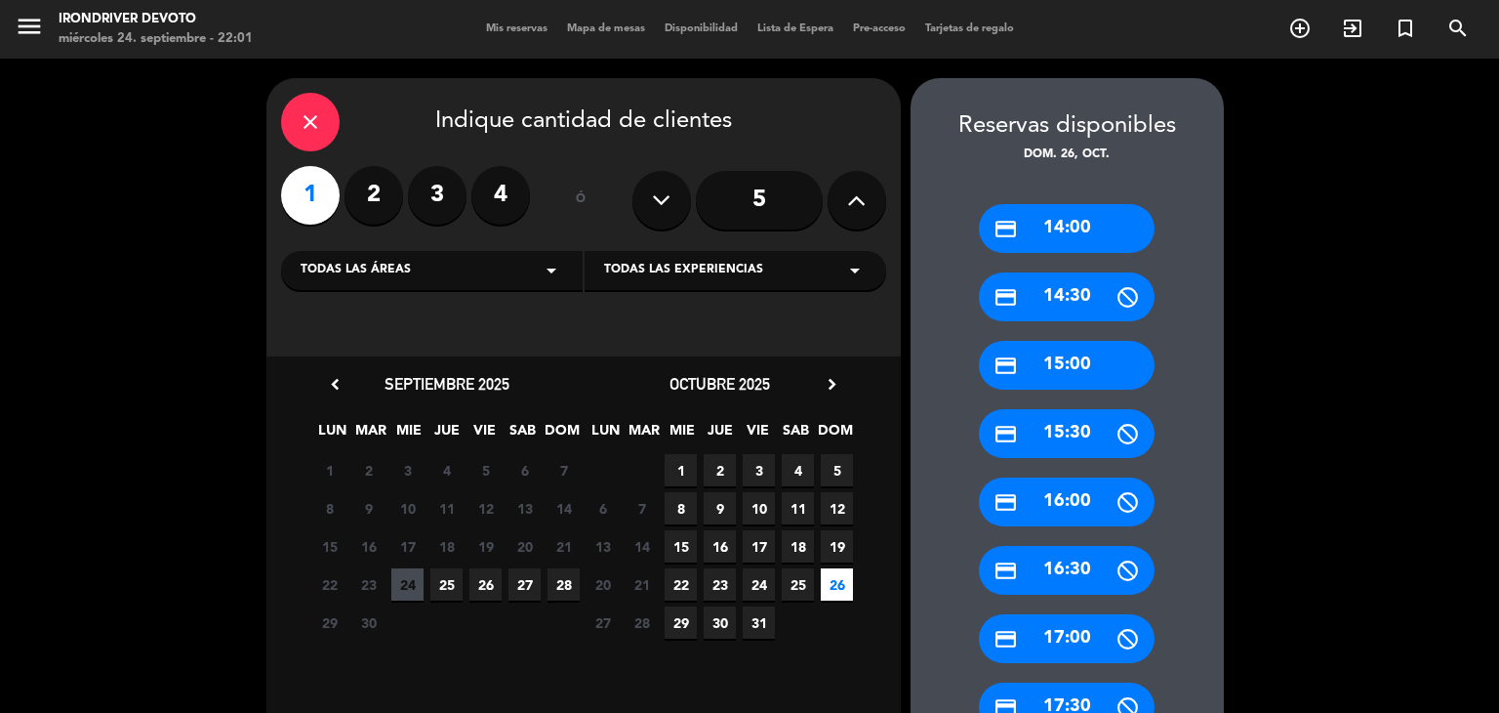 This screenshot has width=1499, height=713. What do you see at coordinates (446, 508) in the screenshot?
I see `span: 11` at bounding box center [446, 508].